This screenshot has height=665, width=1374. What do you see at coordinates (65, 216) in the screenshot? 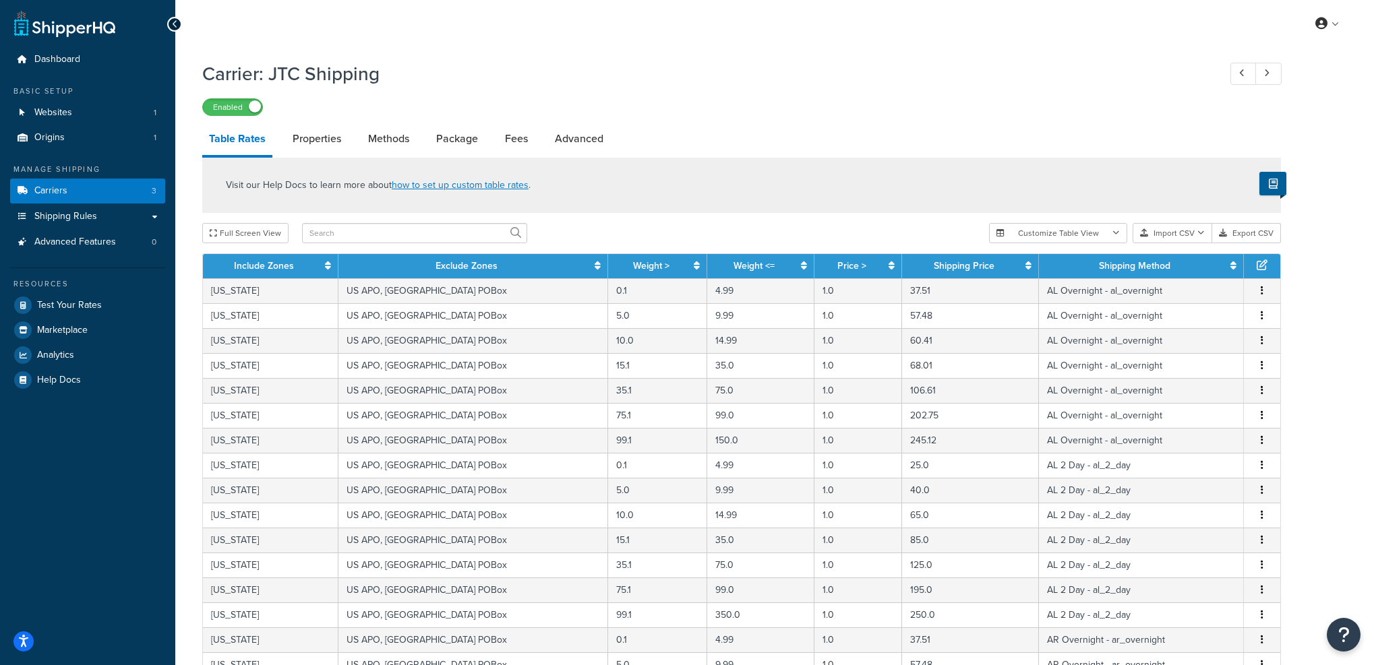
I see `span: Shipping Rules` at bounding box center [65, 216].